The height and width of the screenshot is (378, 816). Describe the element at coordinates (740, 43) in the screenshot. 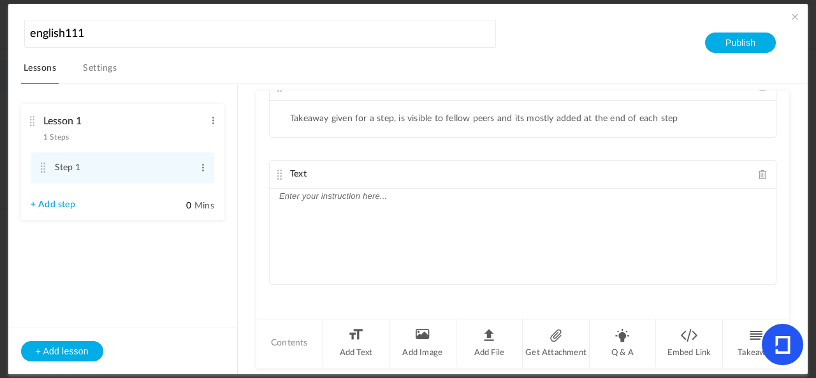

I see `button: Publish` at that location.